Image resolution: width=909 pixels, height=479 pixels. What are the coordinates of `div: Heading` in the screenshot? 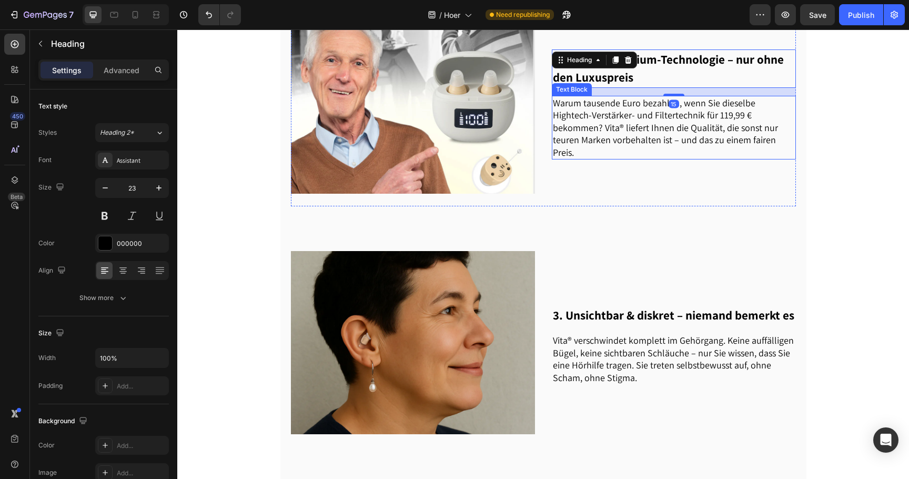 It's located at (402, 31).